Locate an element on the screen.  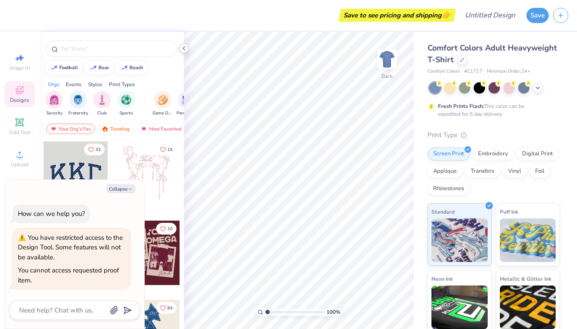
button: beach is located at coordinates (132, 68).